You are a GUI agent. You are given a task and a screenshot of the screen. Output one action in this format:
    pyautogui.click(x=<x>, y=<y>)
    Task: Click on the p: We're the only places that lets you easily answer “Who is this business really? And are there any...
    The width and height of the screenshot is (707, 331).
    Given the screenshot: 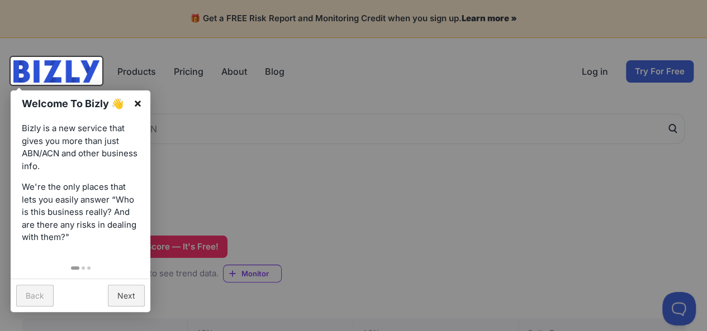 What is the action you would take?
    pyautogui.click(x=80, y=212)
    